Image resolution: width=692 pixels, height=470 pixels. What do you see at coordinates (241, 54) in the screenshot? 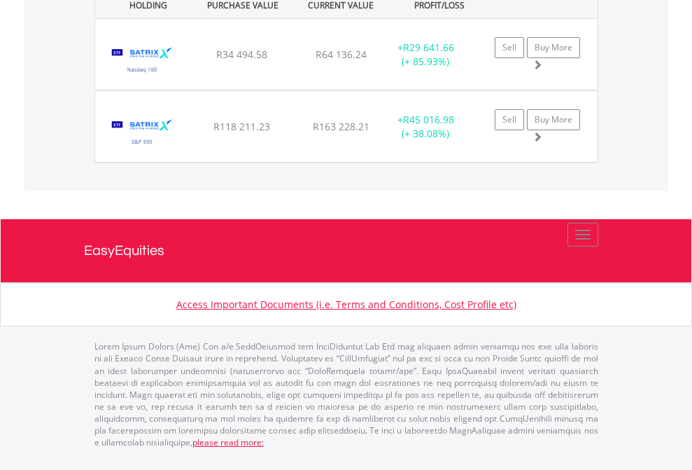
I see `span: R34 494.58` at bounding box center [241, 54].